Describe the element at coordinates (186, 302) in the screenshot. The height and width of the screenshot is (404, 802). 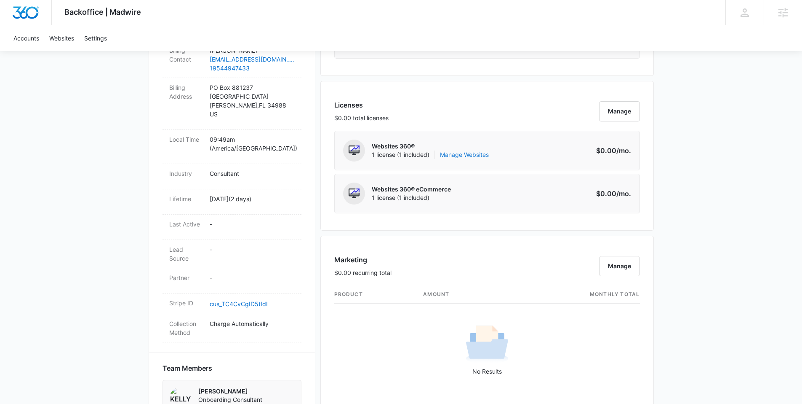
I see `dt: Stripe ID` at that location.